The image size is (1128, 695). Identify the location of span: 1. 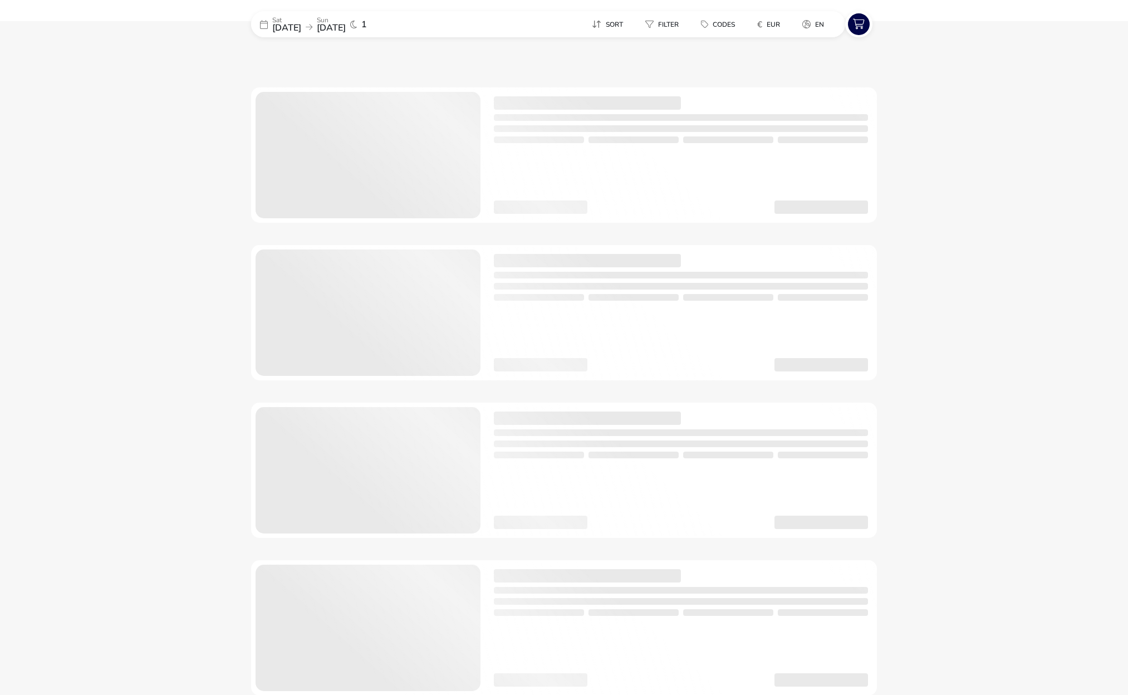
(364, 25).